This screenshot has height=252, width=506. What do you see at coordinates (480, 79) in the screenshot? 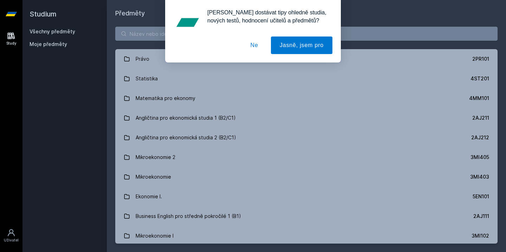
I see `div: 4ST201` at bounding box center [480, 79].